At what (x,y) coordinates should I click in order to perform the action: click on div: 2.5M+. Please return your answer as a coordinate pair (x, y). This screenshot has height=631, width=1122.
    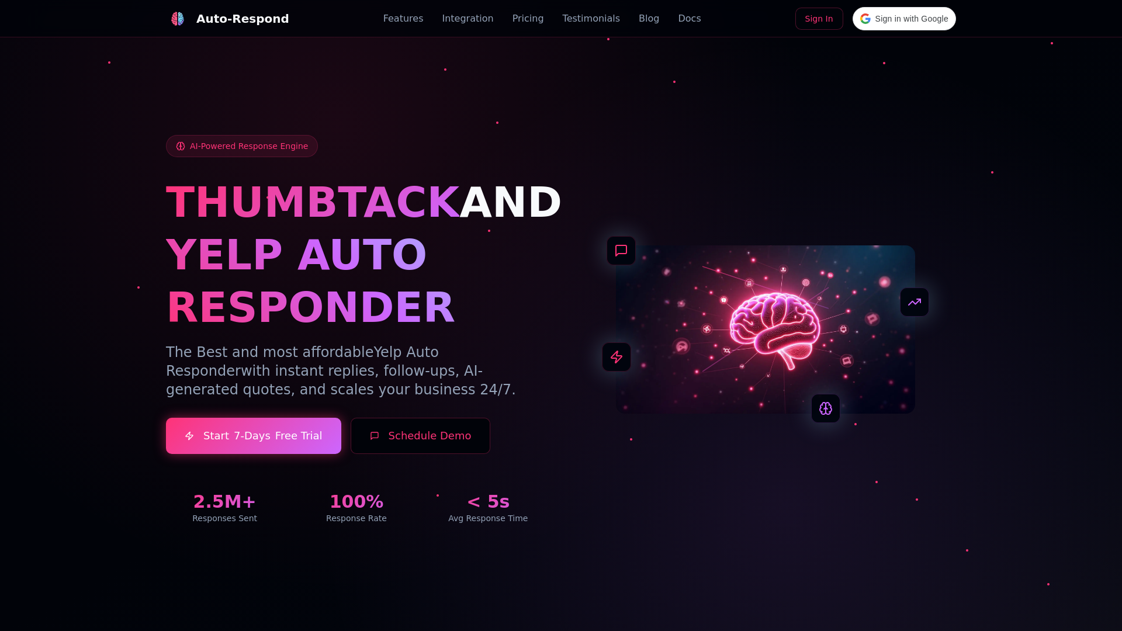
    Looking at the image, I should click on (224, 502).